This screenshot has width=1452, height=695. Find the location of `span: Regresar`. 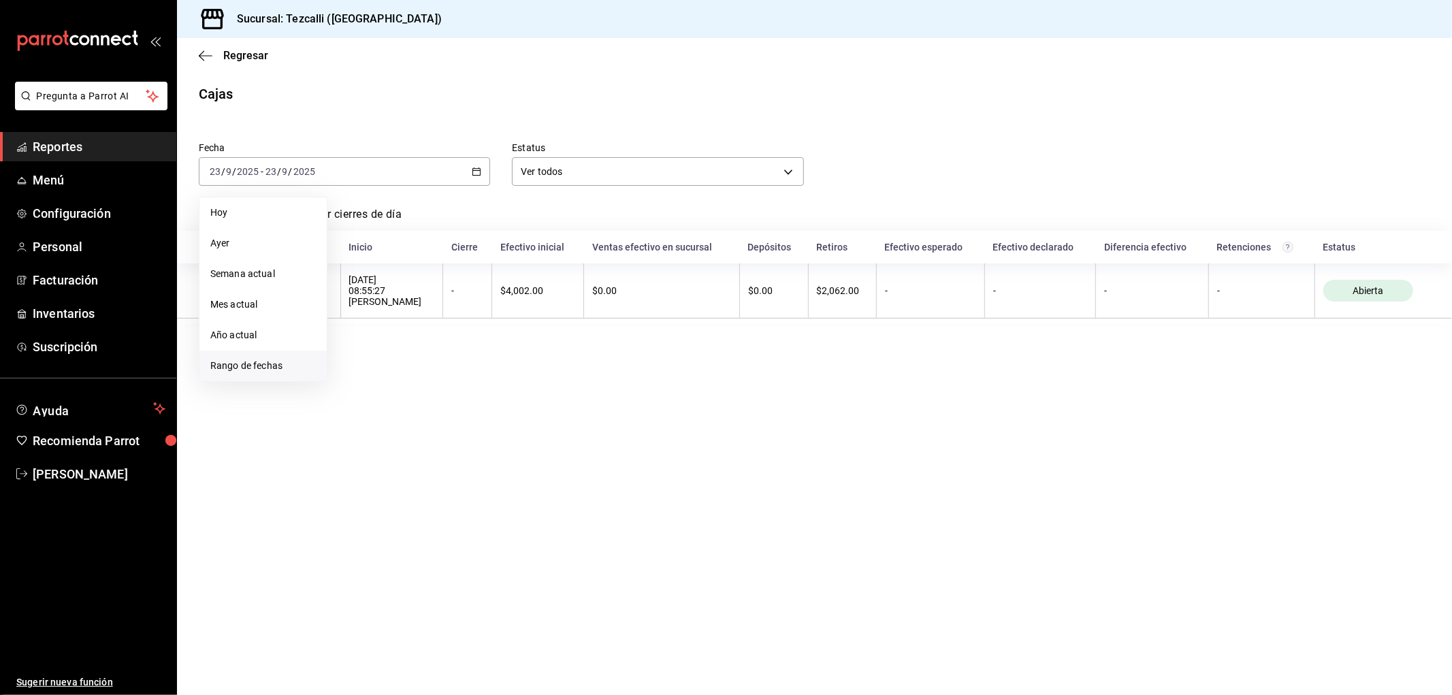

span: Regresar is located at coordinates (246, 55).